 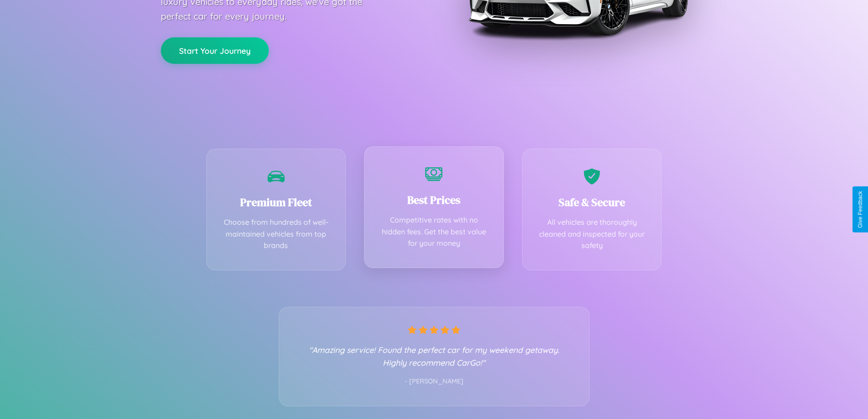 I want to click on h3: Safe & Secure, so click(x=592, y=202).